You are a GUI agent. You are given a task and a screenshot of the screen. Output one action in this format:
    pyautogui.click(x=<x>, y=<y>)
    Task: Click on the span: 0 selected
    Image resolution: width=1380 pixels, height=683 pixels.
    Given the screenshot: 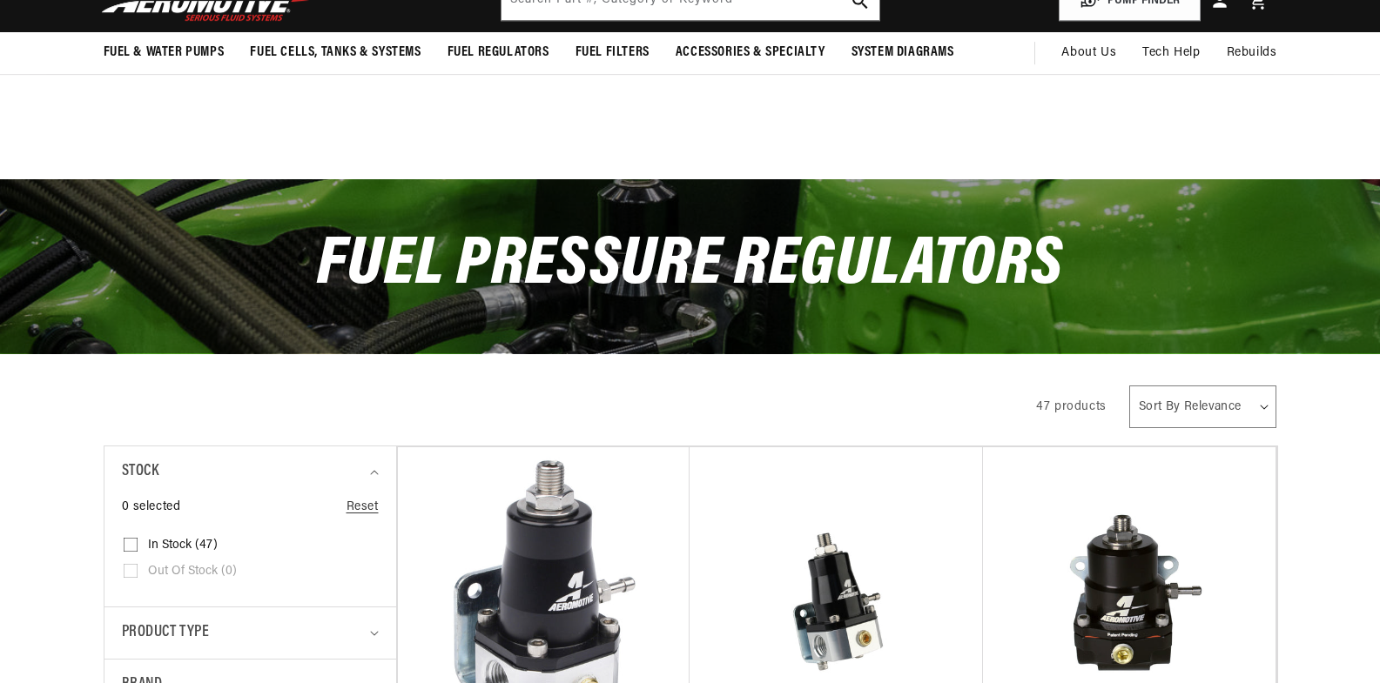 What is the action you would take?
    pyautogui.click(x=151, y=508)
    